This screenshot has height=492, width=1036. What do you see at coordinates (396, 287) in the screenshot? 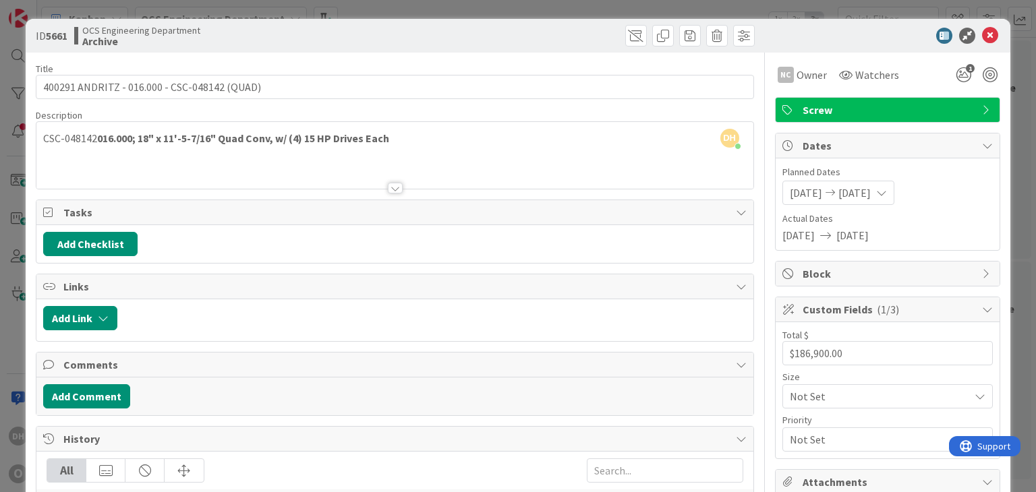
I see `span: Links` at bounding box center [396, 287].